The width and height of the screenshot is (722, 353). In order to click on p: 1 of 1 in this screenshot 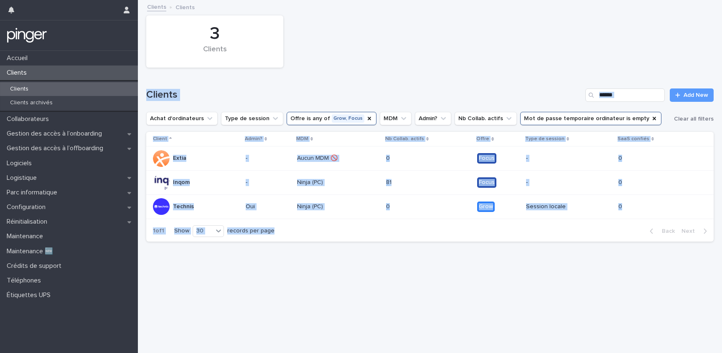, I will do `click(158, 231)`.